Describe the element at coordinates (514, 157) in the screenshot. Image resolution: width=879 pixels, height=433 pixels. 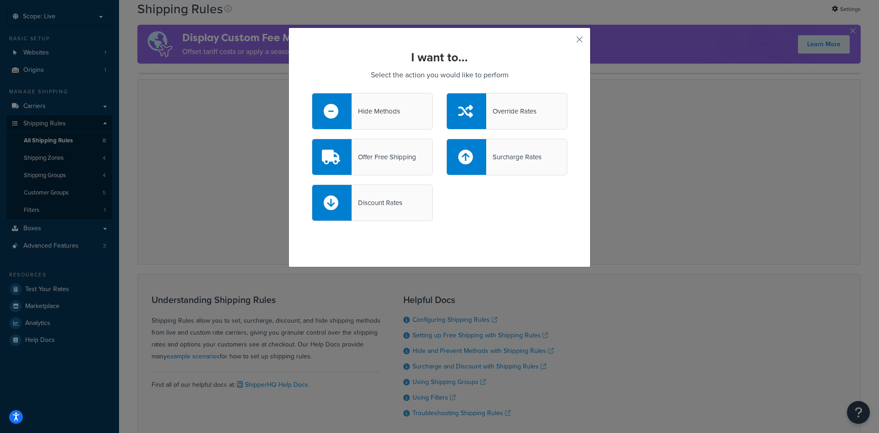
I see `div: Surcharge Rates` at that location.